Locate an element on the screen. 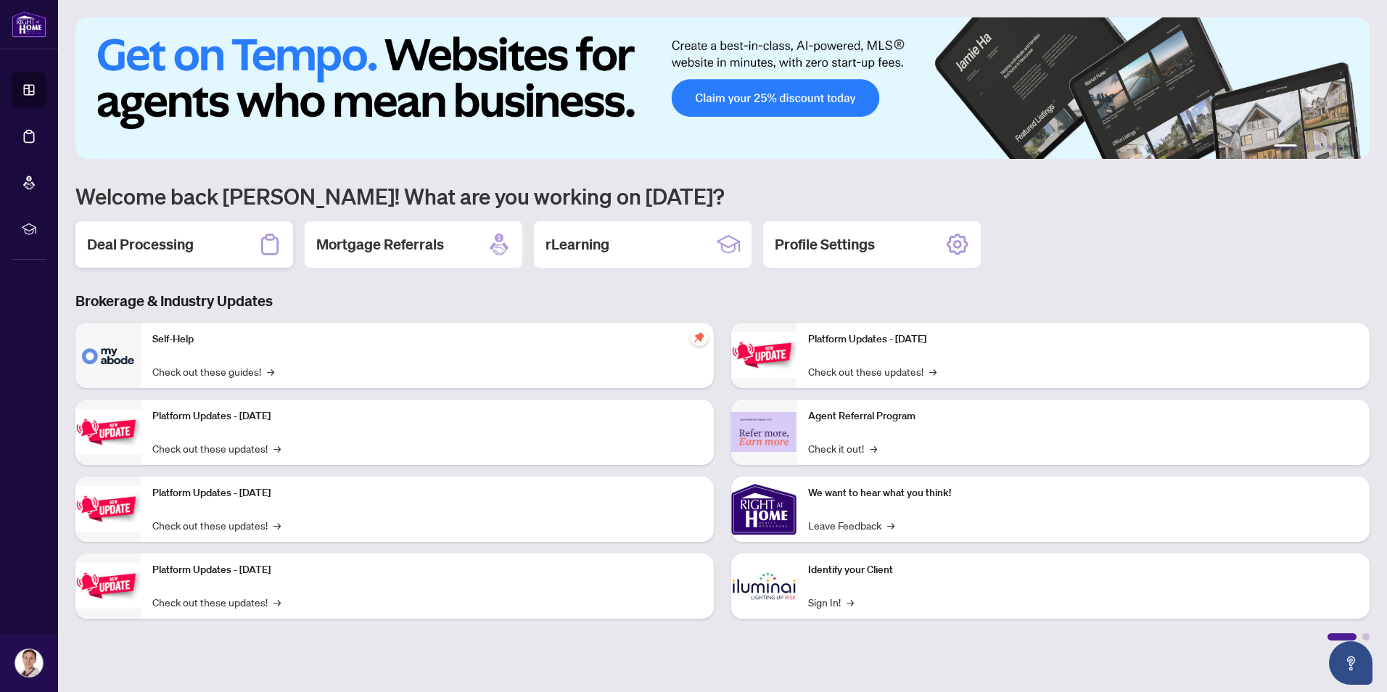 The image size is (1387, 692). button: 6 is located at coordinates (1352, 147).